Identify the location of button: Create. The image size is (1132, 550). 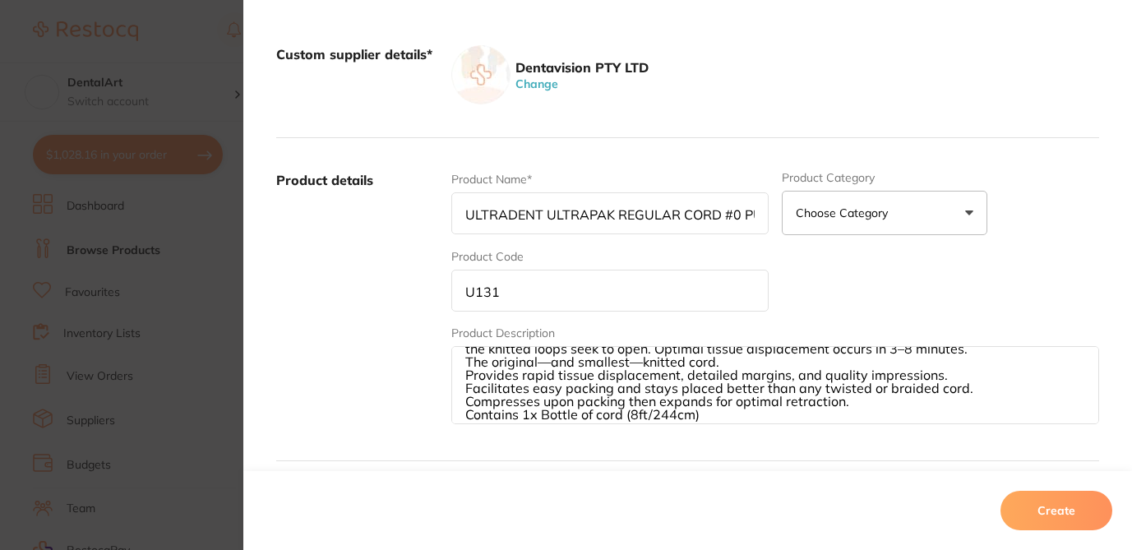
(1056, 511).